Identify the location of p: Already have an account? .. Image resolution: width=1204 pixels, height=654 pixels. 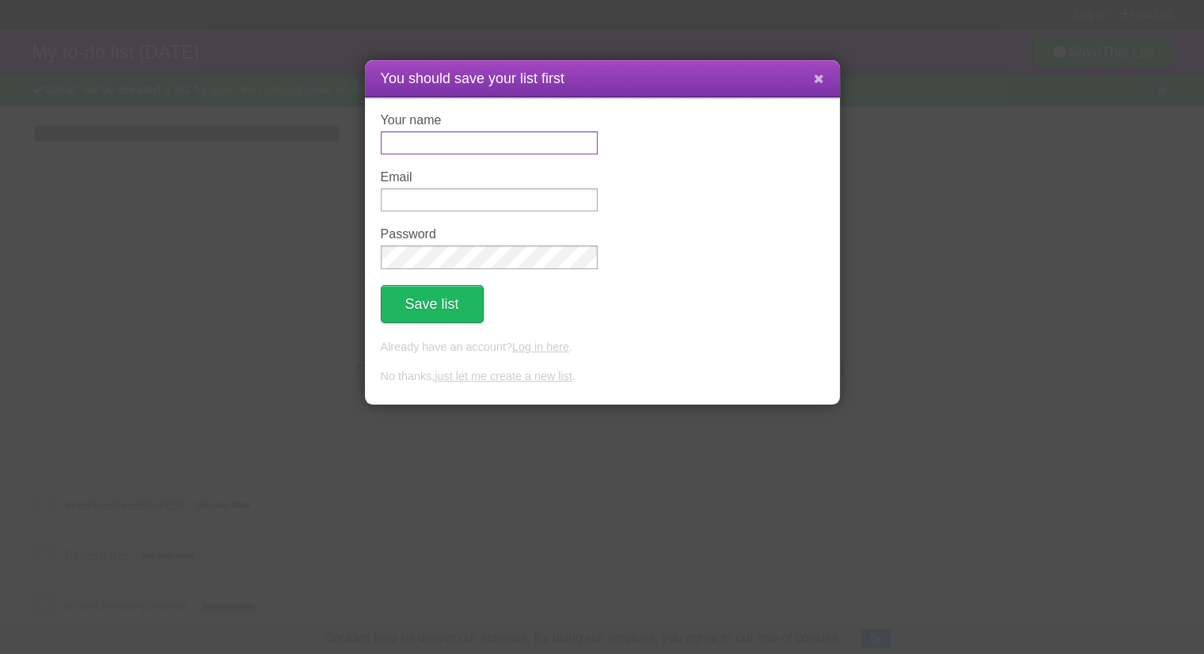
(602, 348).